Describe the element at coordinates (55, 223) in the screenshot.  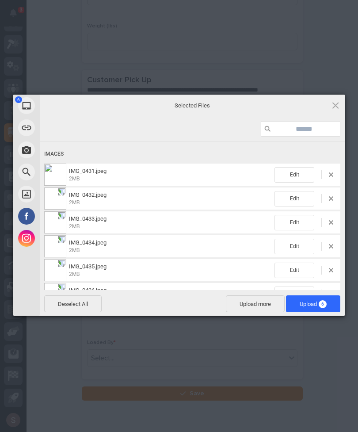
I see `img: 298cf6a2-78d7-4e15-9fee-e742fda3358f` at that location.